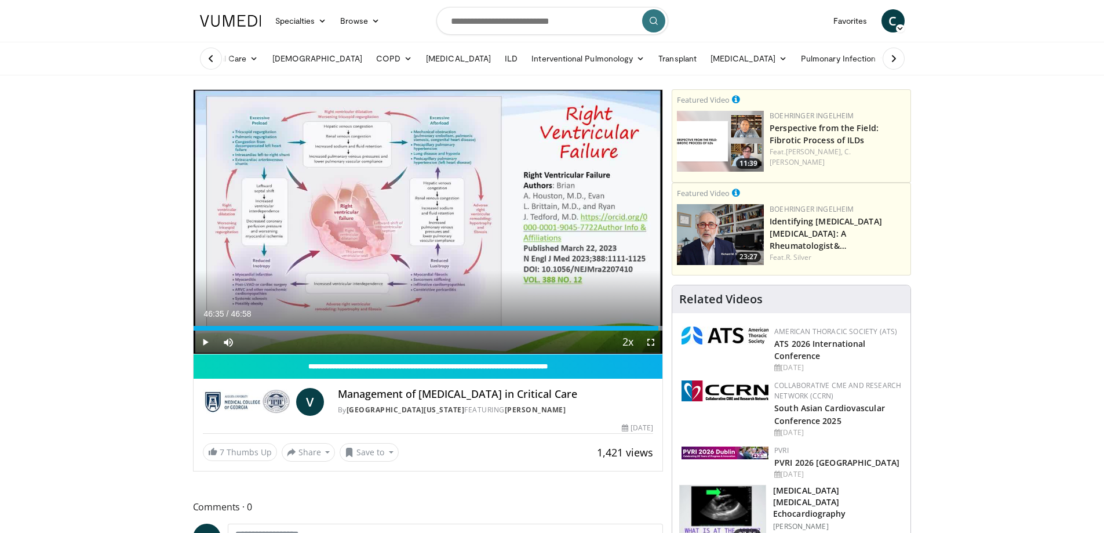 The height and width of the screenshot is (533, 1104). Describe the element at coordinates (247, 402) in the screenshot. I see `img: Medical College of Georgia - Augusta University` at that location.